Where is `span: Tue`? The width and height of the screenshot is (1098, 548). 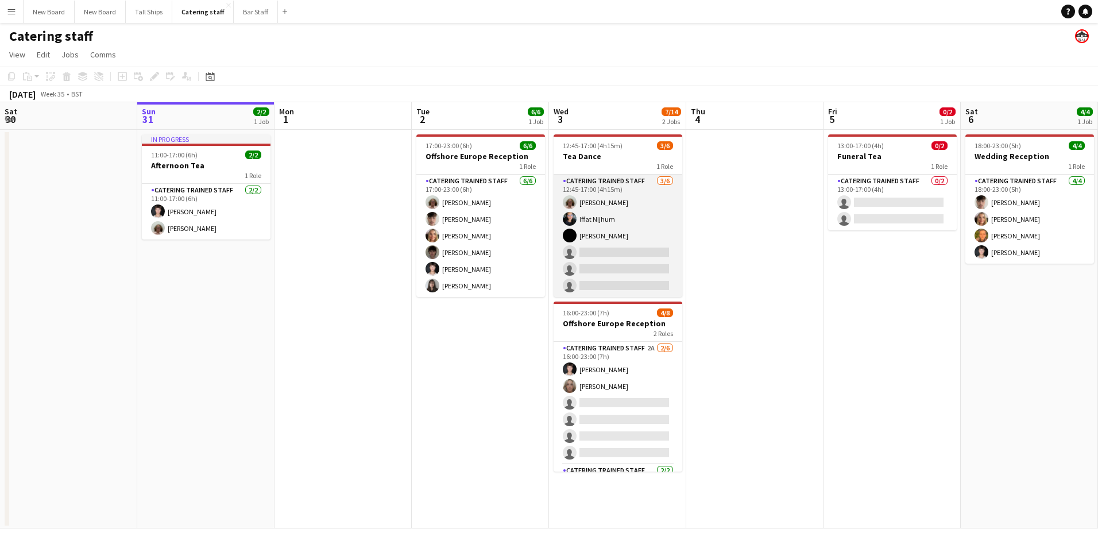 span: Tue is located at coordinates (423, 111).